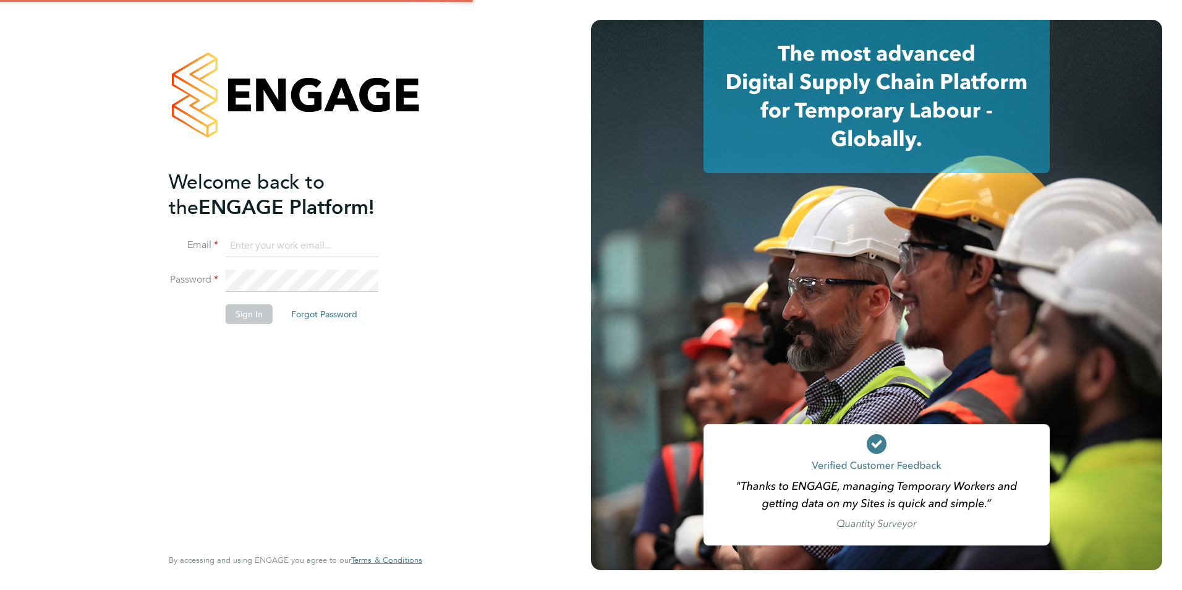 This screenshot has height=590, width=1182. Describe the element at coordinates (295, 559) in the screenshot. I see `span: By accessing and using ENGAGE you agree to our` at that location.